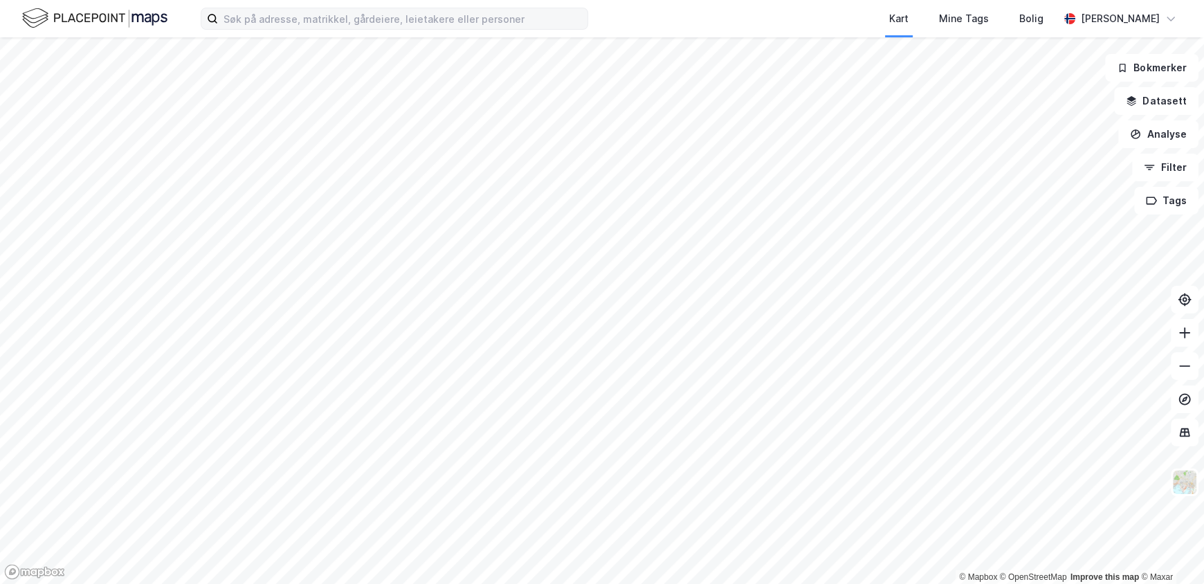 This screenshot has width=1204, height=584. I want to click on button: Filter, so click(1165, 167).